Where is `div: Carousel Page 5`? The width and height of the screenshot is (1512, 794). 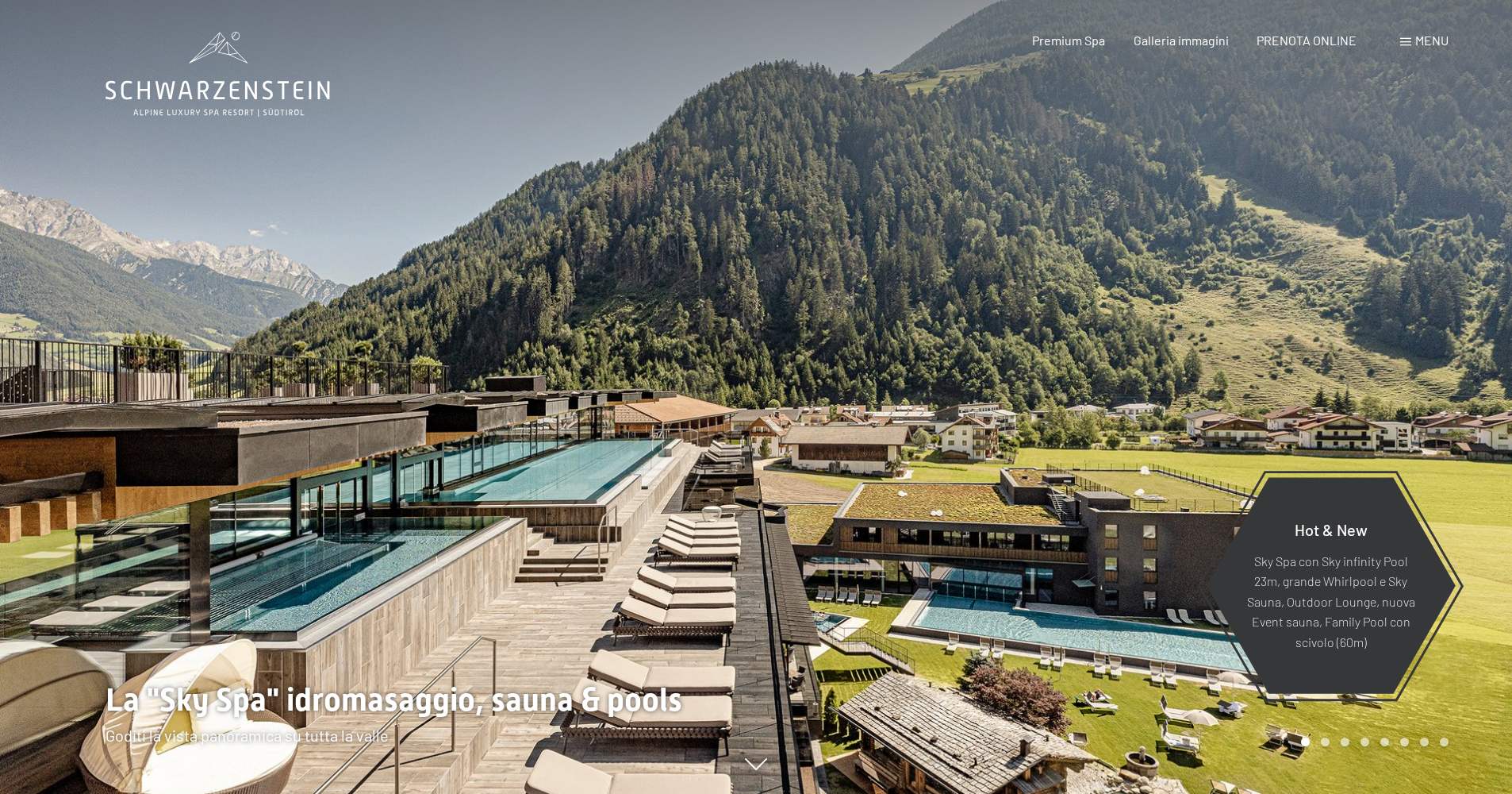 div: Carousel Page 5 is located at coordinates (1384, 741).